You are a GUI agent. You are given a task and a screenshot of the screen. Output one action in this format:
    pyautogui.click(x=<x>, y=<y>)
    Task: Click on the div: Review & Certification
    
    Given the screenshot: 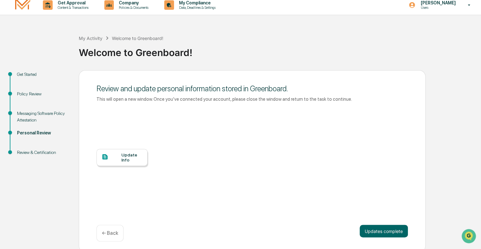 What is the action you would take?
    pyautogui.click(x=43, y=153)
    